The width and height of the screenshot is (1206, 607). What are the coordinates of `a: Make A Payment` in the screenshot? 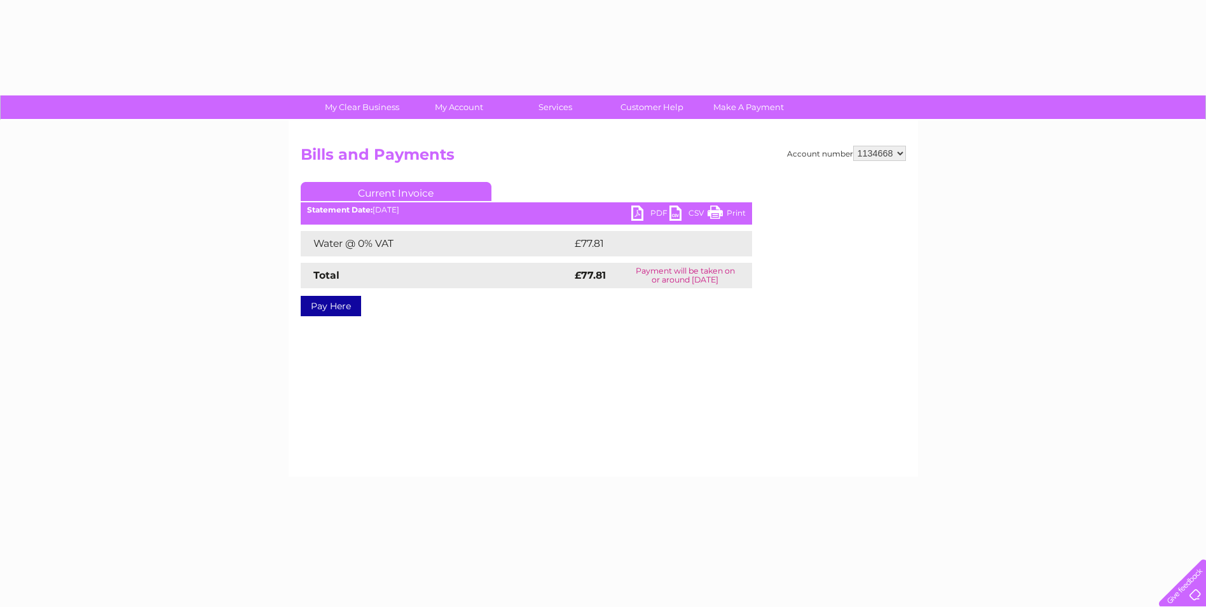 It's located at (748, 107).